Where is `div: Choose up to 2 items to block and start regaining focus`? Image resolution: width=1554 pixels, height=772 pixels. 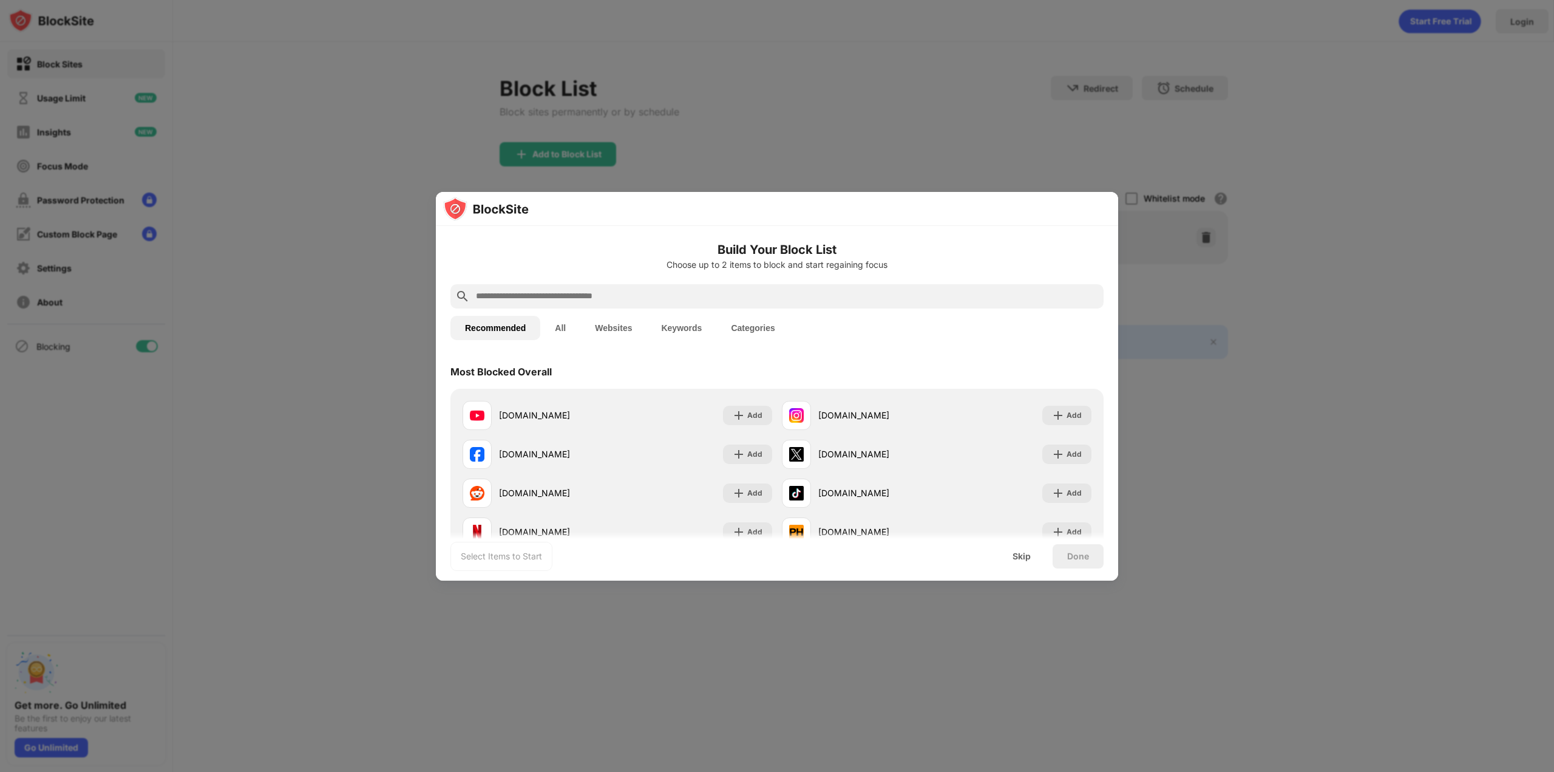 div: Choose up to 2 items to block and start regaining focus is located at coordinates (777, 265).